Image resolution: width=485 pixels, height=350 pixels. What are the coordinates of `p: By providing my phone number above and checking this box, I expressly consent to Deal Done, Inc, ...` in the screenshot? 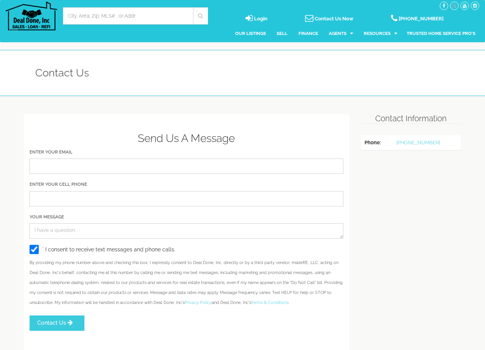 It's located at (186, 283).